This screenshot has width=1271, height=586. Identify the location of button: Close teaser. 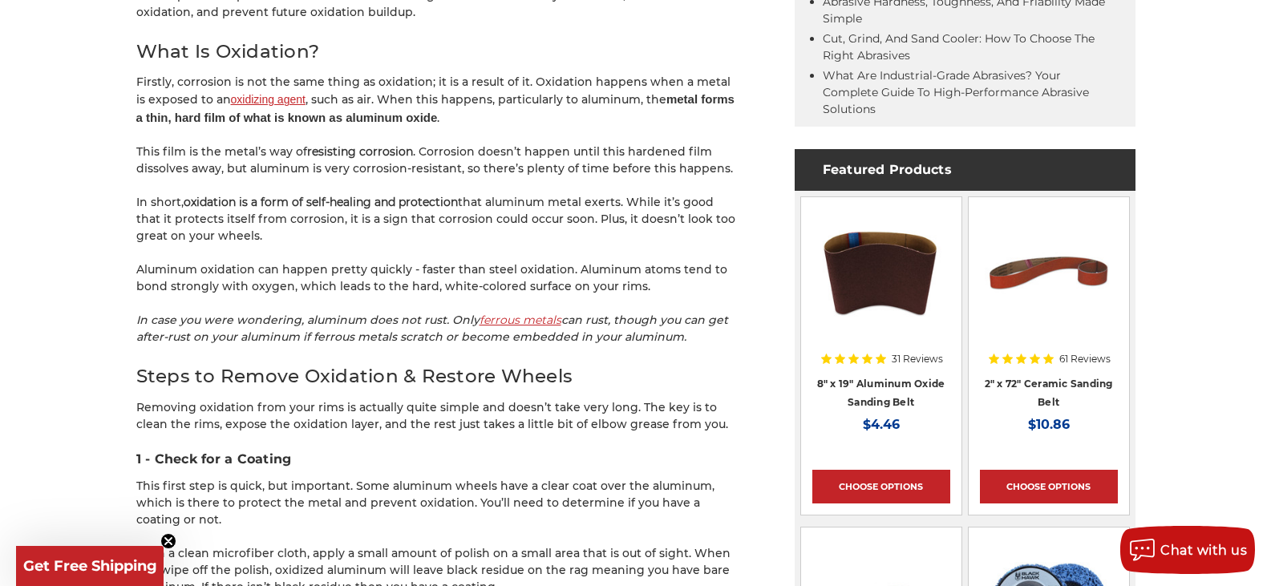
(168, 541).